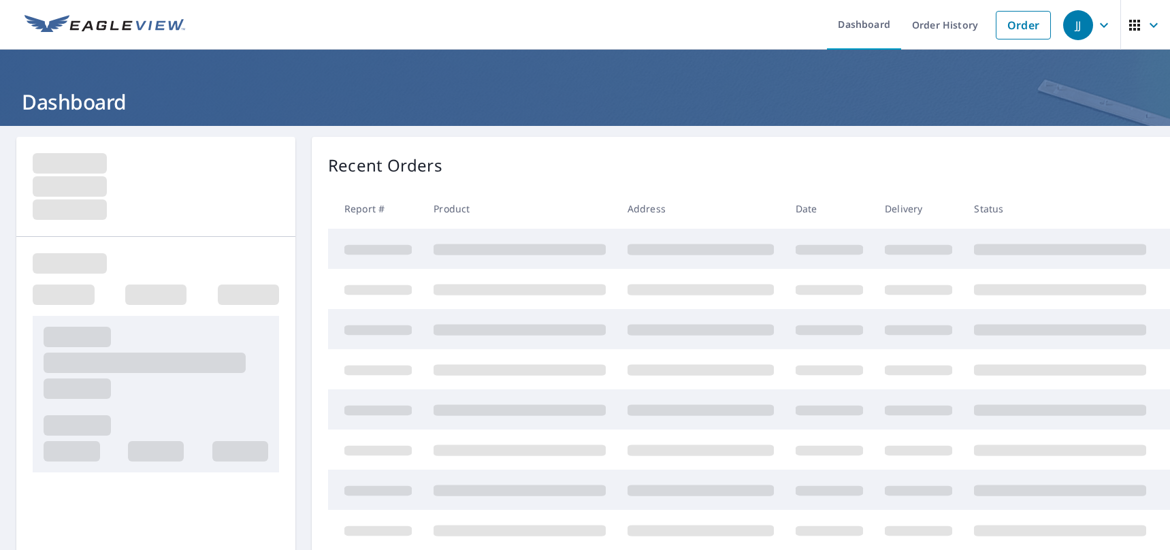 The image size is (1170, 550). Describe the element at coordinates (1023, 25) in the screenshot. I see `a: Order` at that location.